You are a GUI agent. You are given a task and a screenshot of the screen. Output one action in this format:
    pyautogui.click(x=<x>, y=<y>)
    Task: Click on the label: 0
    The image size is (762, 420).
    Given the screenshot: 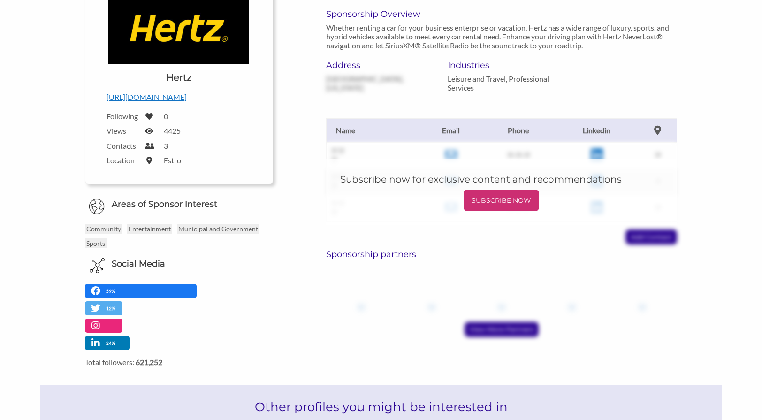 What is the action you would take?
    pyautogui.click(x=166, y=116)
    